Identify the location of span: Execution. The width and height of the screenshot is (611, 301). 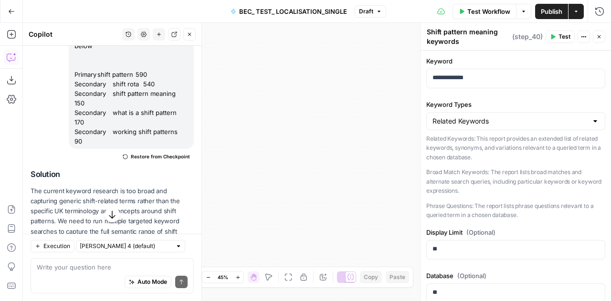
(57, 246).